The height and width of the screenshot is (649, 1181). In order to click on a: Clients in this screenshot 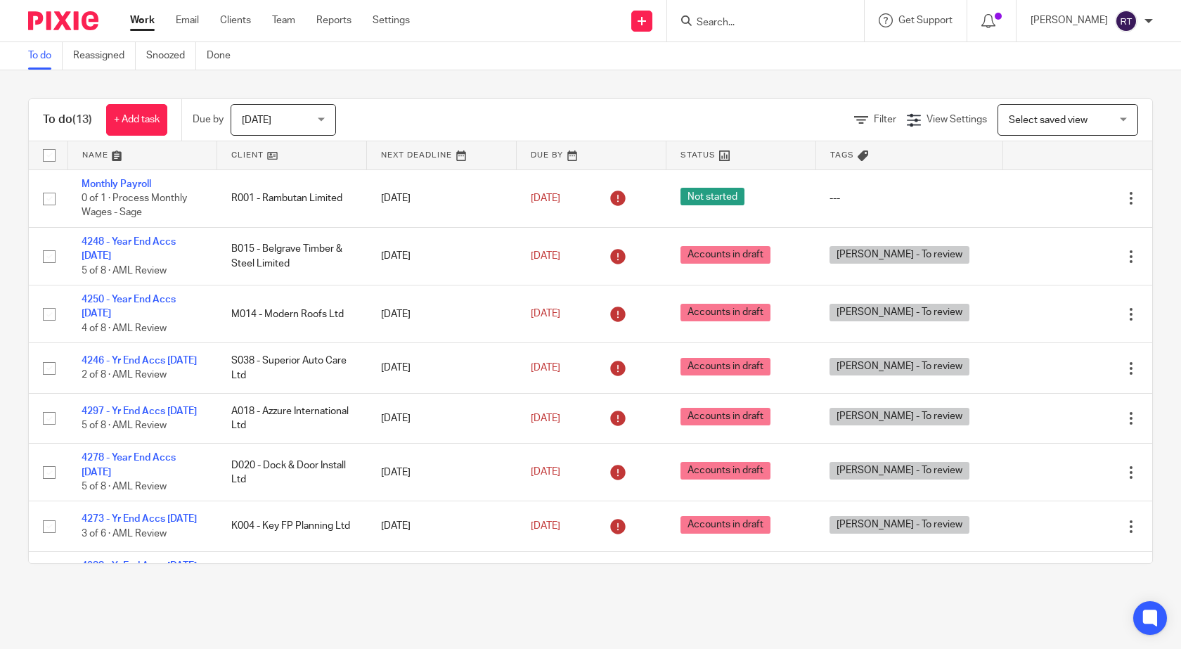, I will do `click(236, 20)`.